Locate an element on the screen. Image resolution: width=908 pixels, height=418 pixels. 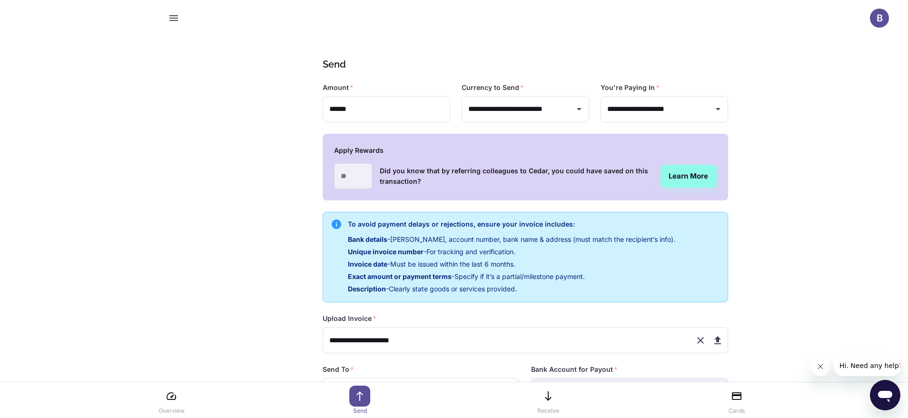
h6: Apply Rewards is located at coordinates (526, 150).